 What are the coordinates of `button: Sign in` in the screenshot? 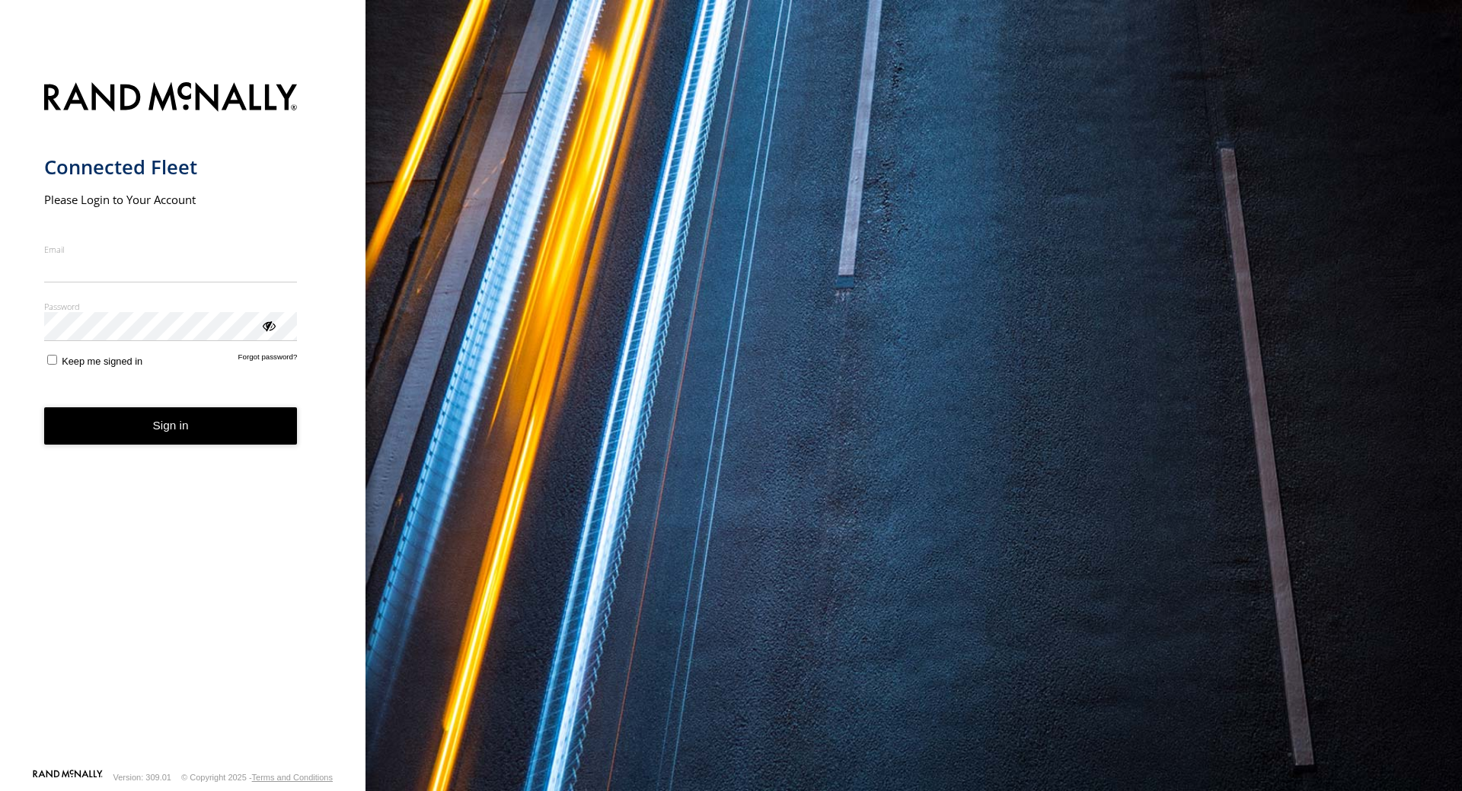 It's located at (171, 426).